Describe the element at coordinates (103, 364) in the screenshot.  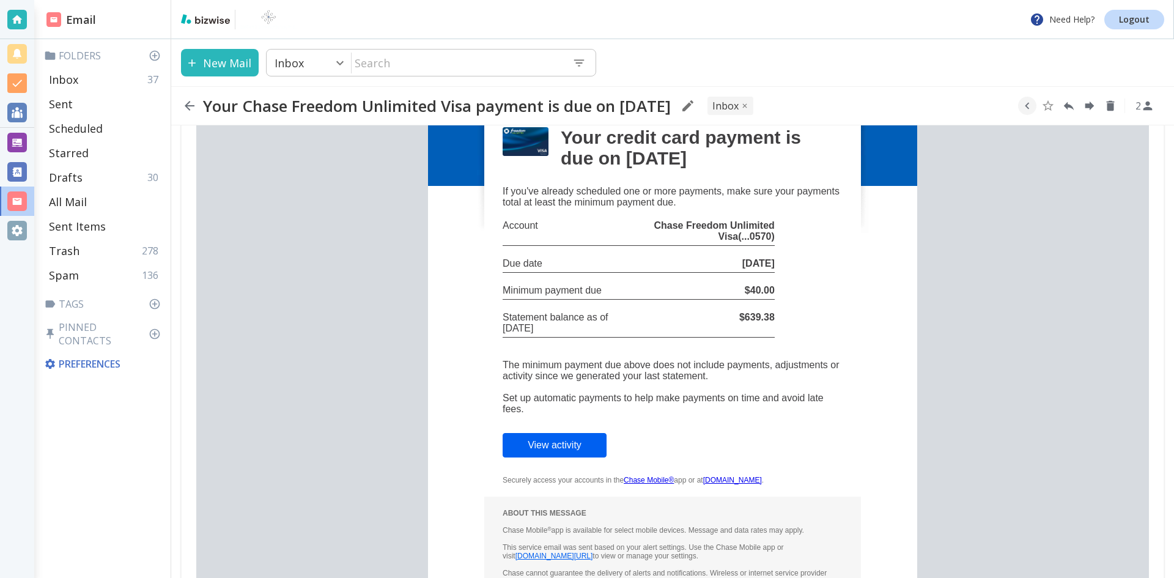
I see `p: Preferences` at that location.